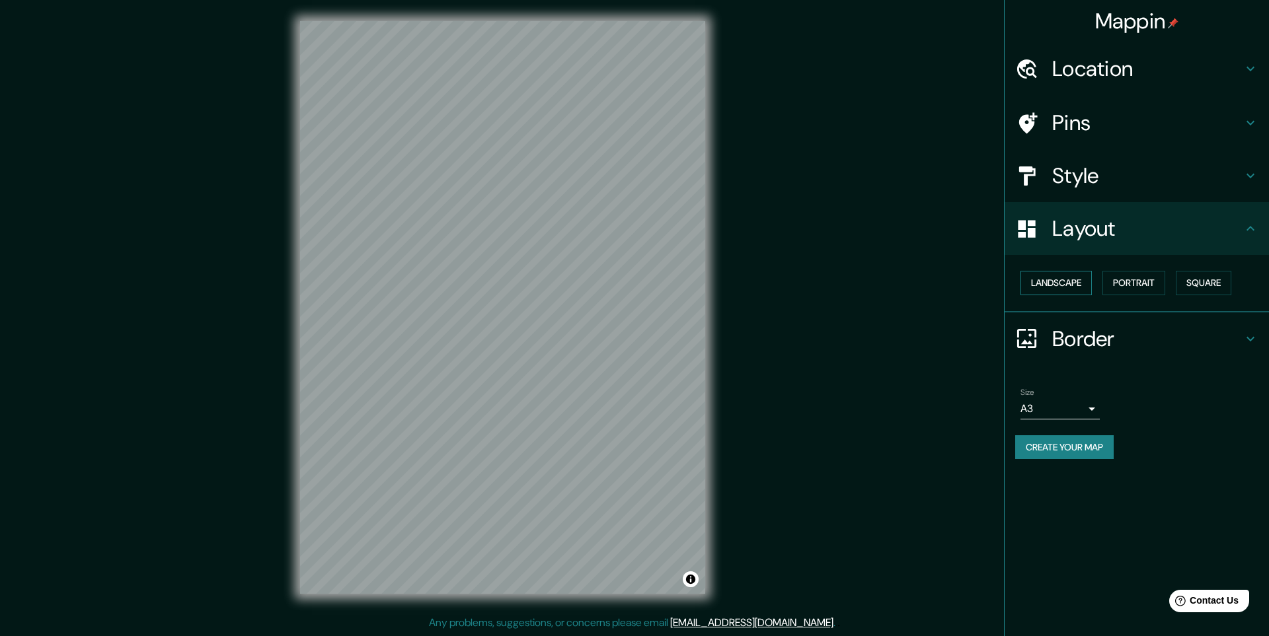 The width and height of the screenshot is (1269, 636). Describe the element at coordinates (1173, 23) in the screenshot. I see `img: pin-icon.png` at that location.